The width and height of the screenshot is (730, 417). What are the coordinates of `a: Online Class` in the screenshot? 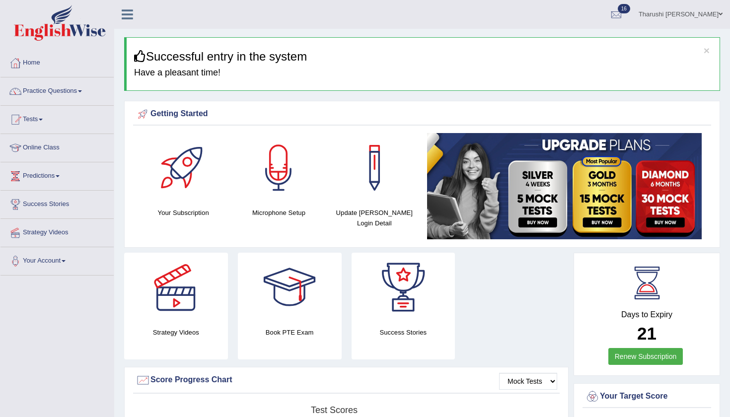 It's located at (57, 146).